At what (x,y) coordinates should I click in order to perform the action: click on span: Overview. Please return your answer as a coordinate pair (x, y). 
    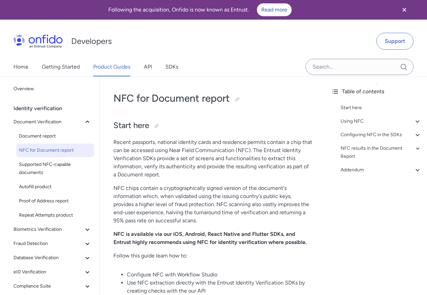
    Looking at the image, I should click on (52, 89).